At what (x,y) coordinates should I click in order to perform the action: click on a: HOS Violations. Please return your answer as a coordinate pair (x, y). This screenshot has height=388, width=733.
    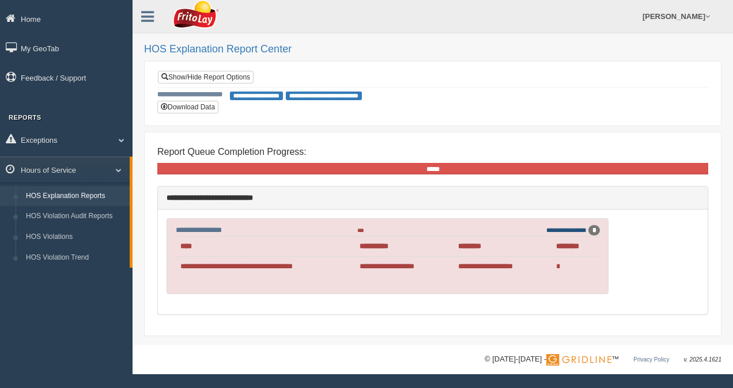
    Looking at the image, I should click on (75, 237).